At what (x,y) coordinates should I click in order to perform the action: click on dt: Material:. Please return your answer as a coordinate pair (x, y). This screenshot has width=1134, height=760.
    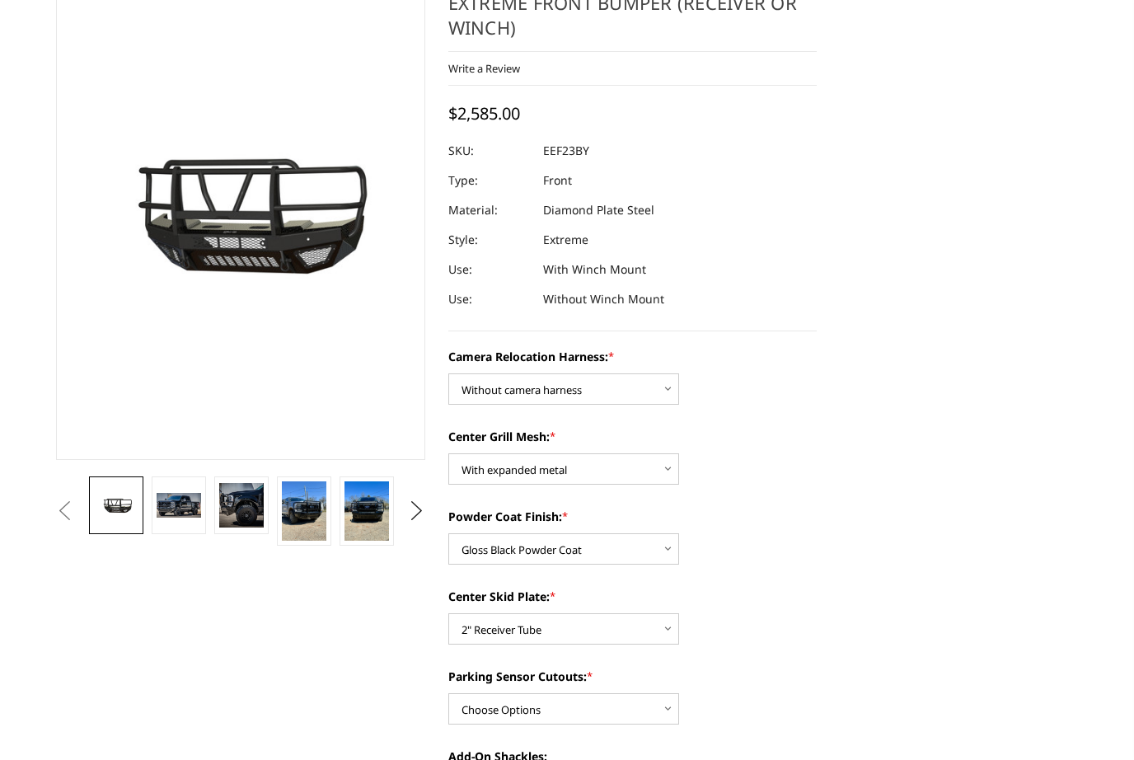
    Looking at the image, I should click on (489, 210).